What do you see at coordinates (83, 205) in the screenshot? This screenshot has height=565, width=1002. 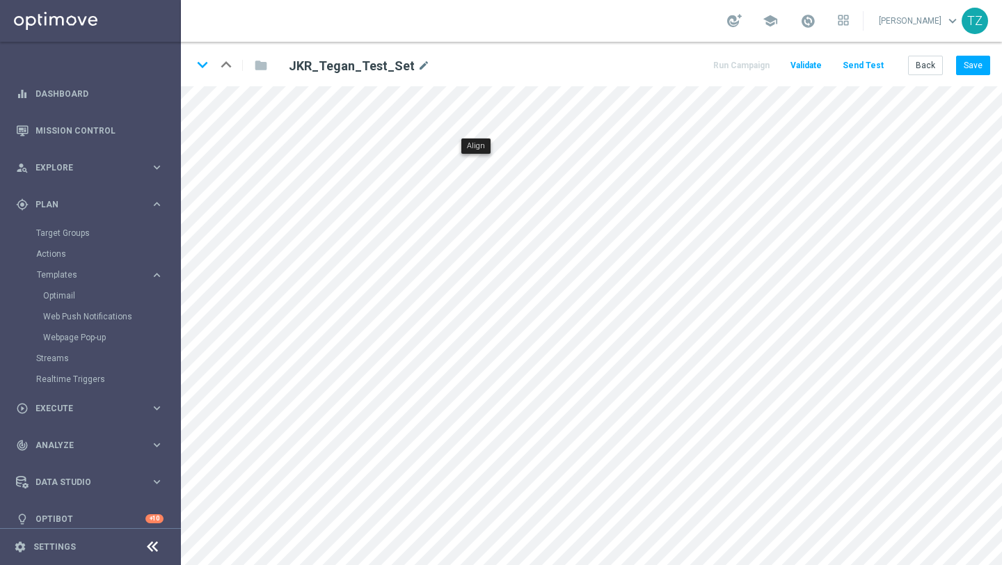 I see `div: Plan` at bounding box center [83, 205].